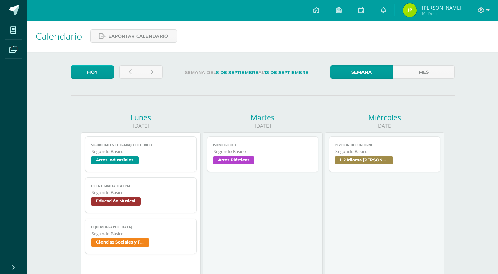 This screenshot has width=498, height=274. What do you see at coordinates (141, 118) in the screenshot?
I see `div: Lunes` at bounding box center [141, 118].